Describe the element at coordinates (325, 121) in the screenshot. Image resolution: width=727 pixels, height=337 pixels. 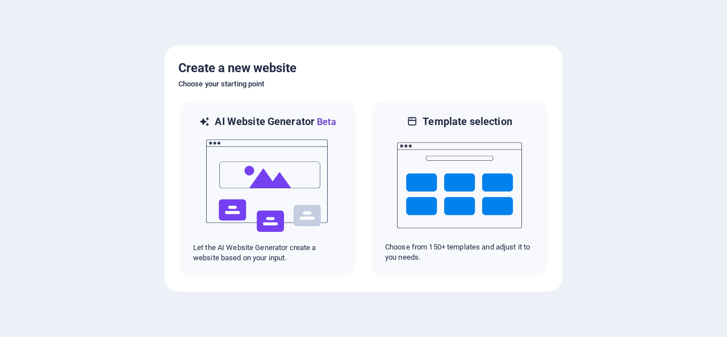
I see `span: Beta` at that location.